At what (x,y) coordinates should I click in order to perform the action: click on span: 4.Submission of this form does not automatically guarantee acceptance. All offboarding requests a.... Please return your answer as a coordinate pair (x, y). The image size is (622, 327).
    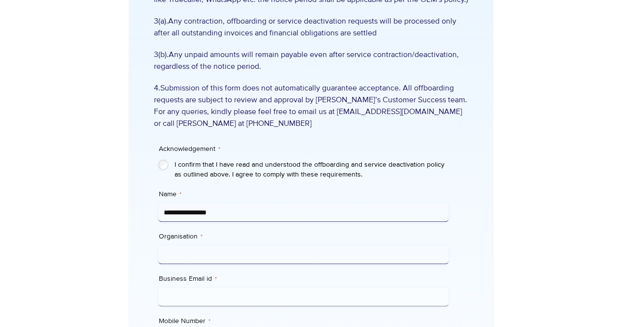
    Looking at the image, I should click on (311, 106).